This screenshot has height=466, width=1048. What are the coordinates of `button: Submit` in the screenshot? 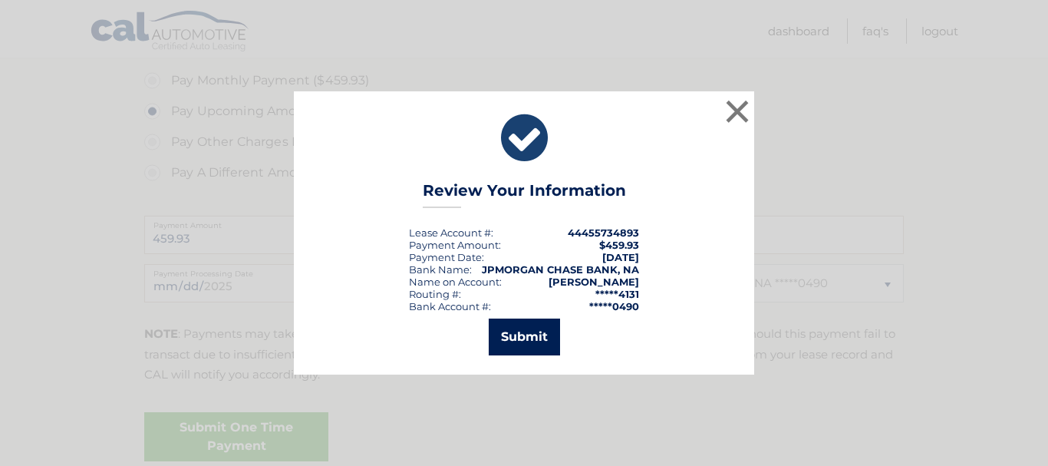 It's located at (524, 337).